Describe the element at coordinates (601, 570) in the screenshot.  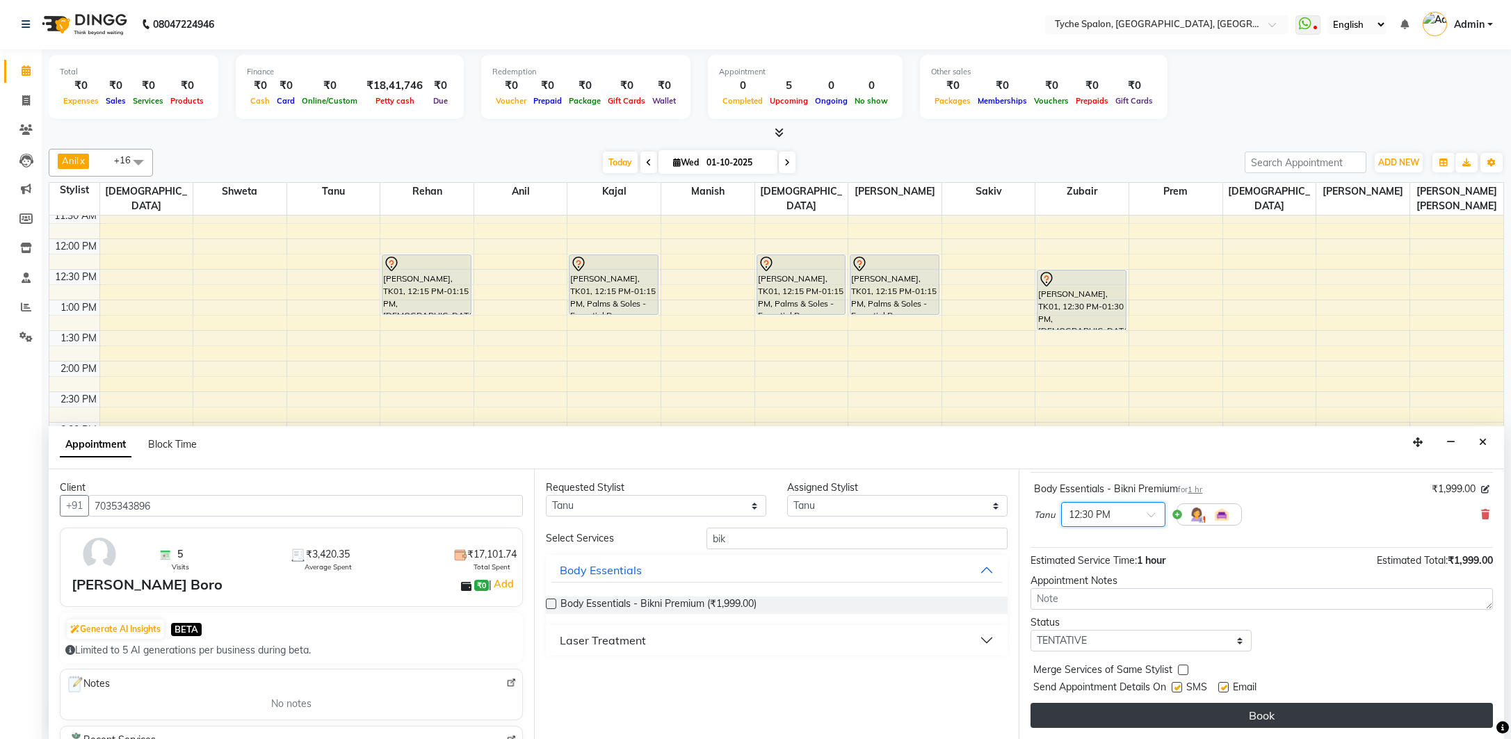
I see `div: Body Essentials` at that location.